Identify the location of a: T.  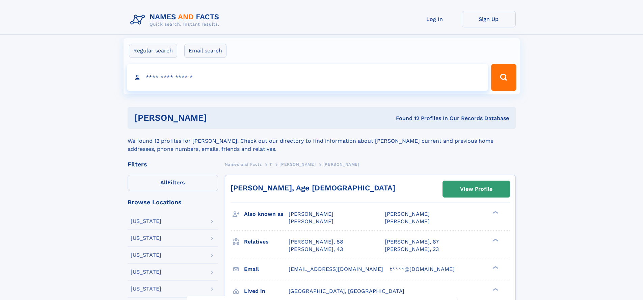
(271, 164).